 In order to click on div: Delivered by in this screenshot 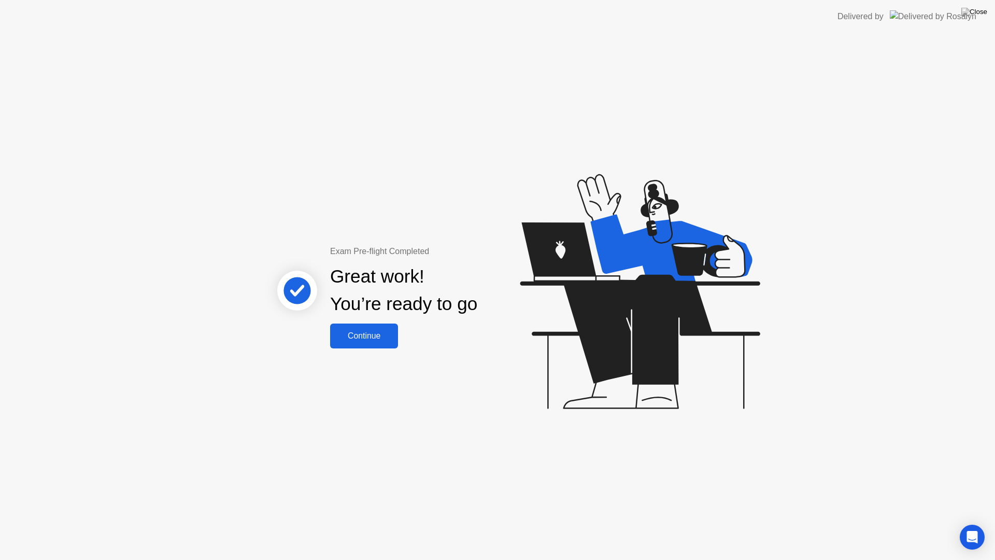, I will do `click(860, 17)`.